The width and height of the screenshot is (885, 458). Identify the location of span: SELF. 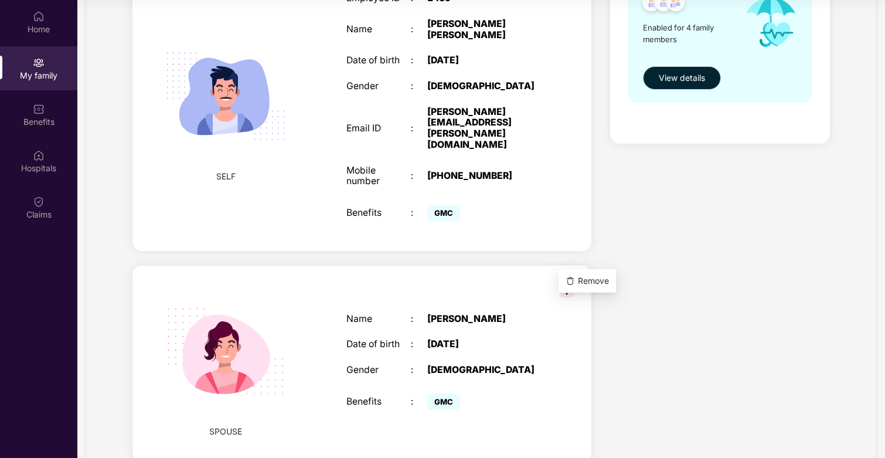
(226, 176).